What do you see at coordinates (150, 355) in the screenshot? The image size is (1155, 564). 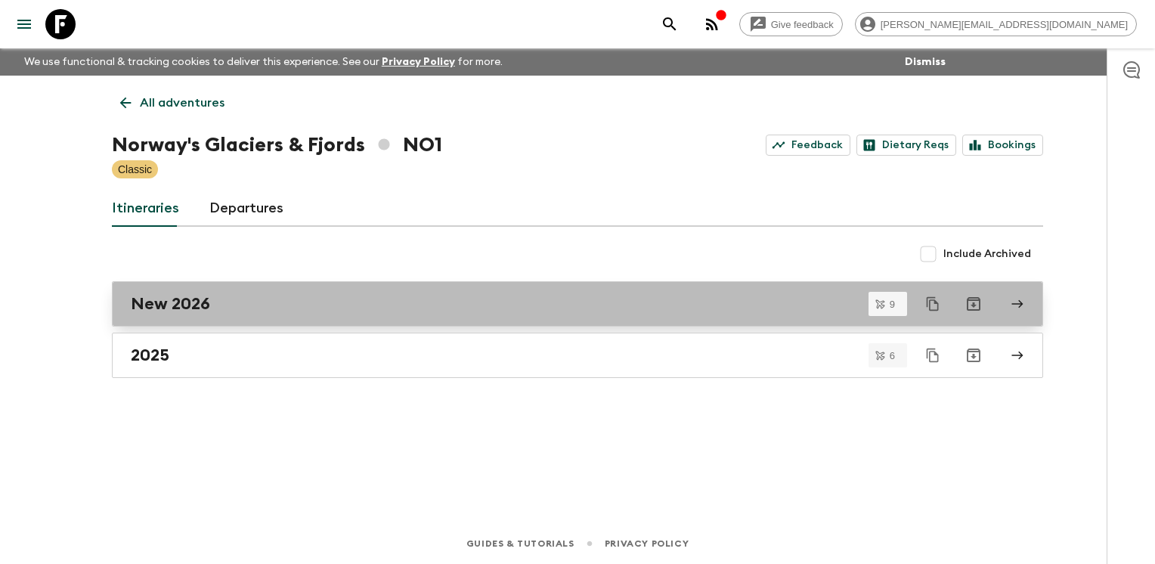 I see `h2: 2025` at bounding box center [150, 355].